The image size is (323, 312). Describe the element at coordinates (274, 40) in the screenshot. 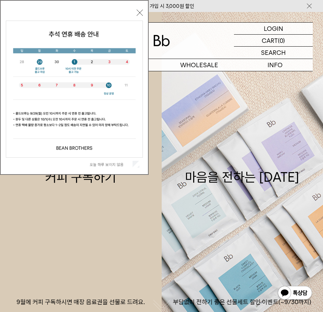

I see `a: CART (0)` at that location.